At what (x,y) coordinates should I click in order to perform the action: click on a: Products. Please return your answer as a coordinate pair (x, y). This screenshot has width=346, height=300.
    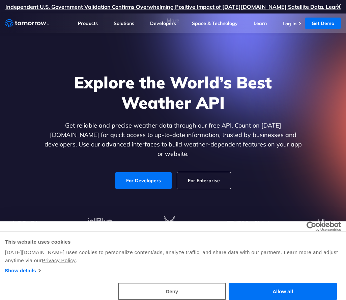
    Looking at the image, I should click on (88, 23).